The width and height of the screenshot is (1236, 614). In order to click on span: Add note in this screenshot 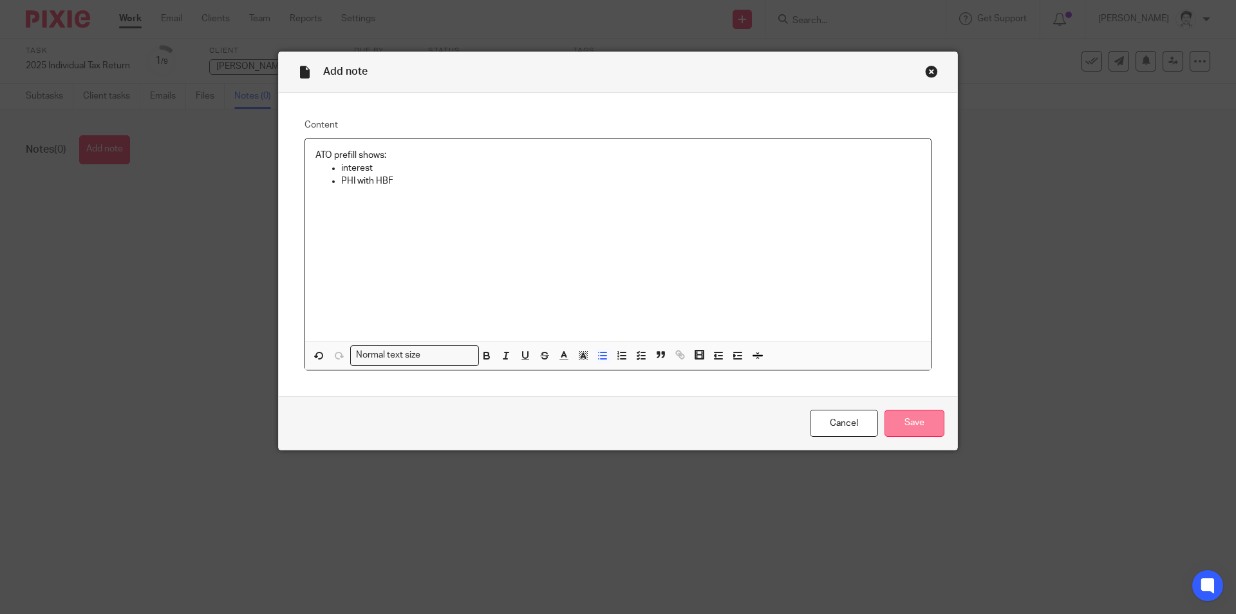, I will do `click(345, 71)`.